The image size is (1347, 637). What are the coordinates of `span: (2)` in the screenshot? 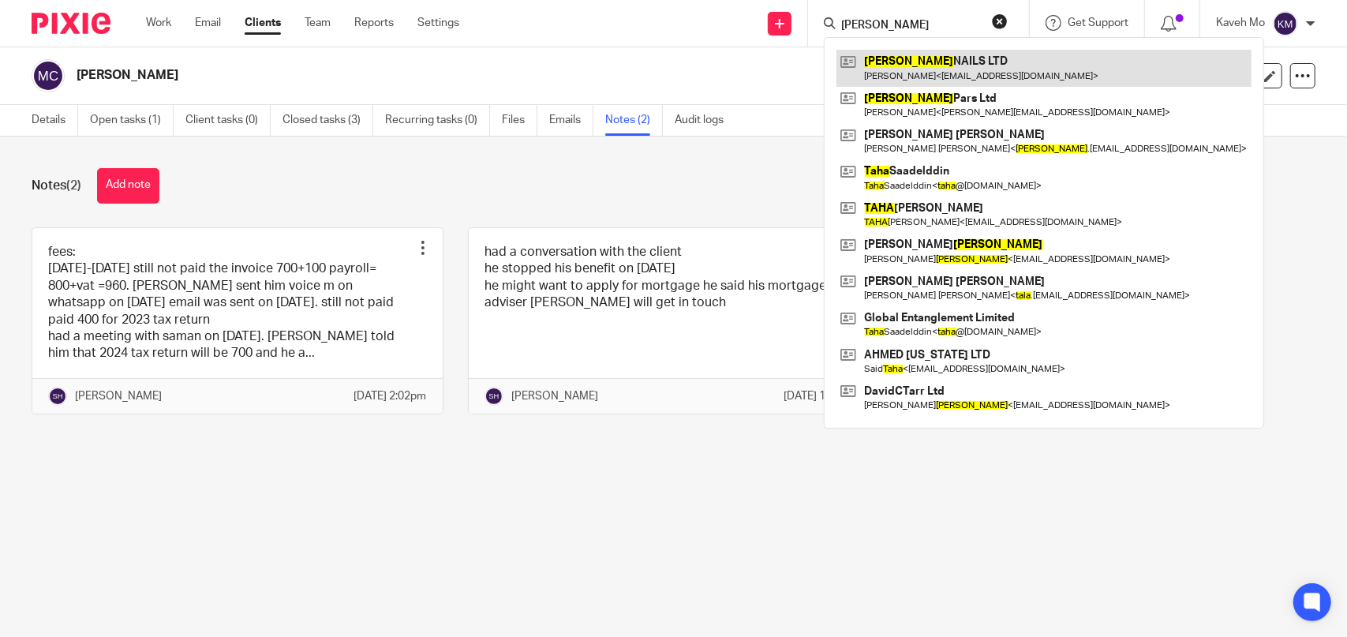 It's located at (73, 185).